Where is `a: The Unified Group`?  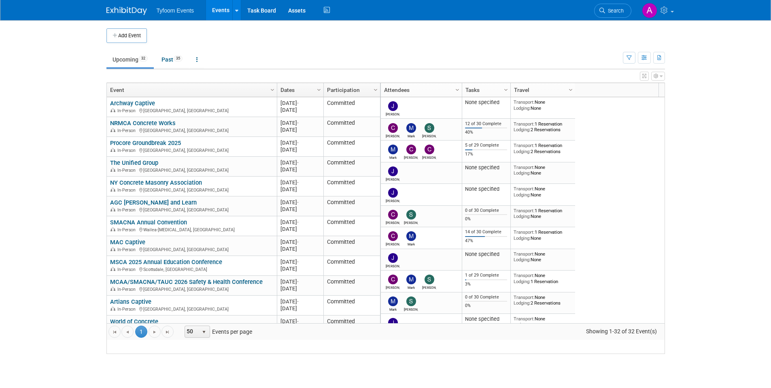 a: The Unified Group is located at coordinates (134, 163).